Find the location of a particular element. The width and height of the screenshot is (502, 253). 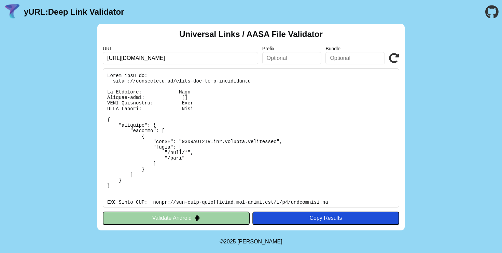

button: Validate Android is located at coordinates (176, 218).